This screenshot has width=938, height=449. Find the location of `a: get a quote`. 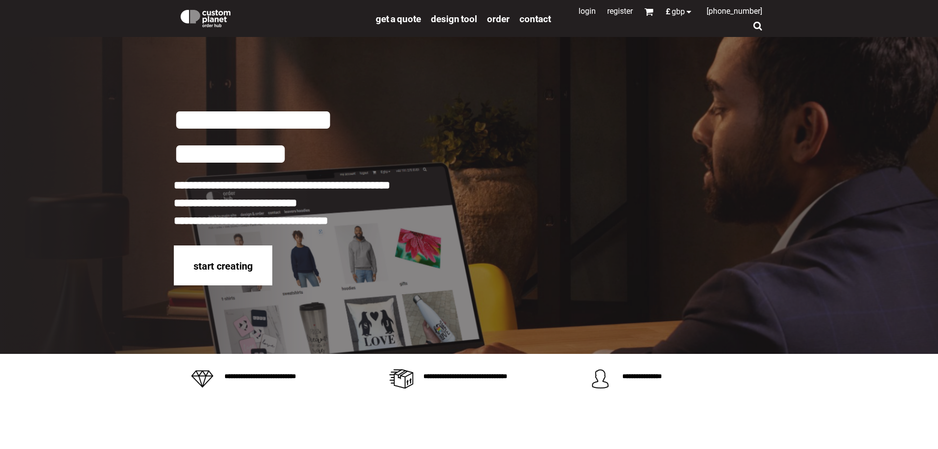

a: get a quote is located at coordinates (398, 18).